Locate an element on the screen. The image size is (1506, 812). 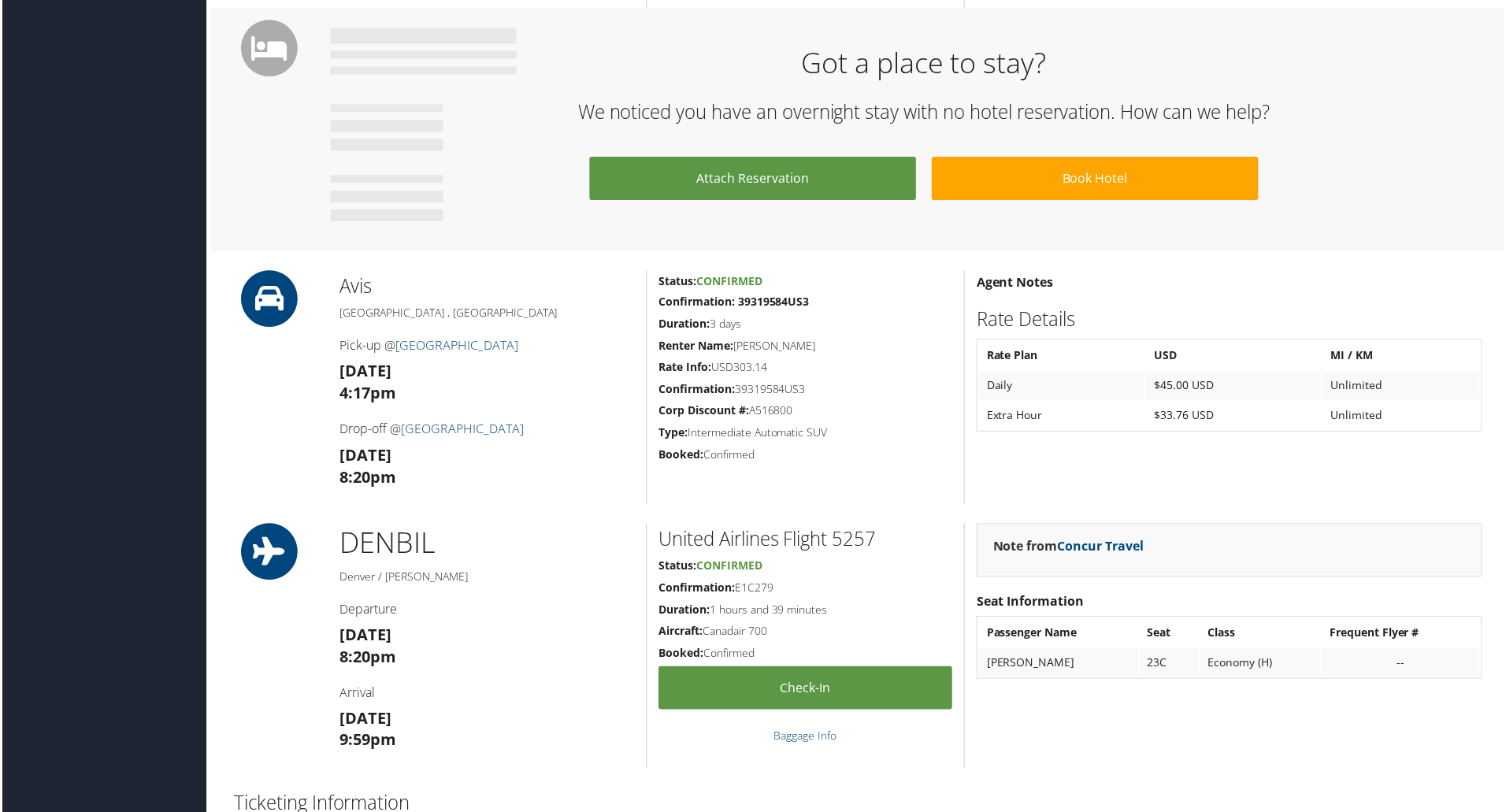
h5: Intermediate Automatic SUV is located at coordinates (805, 434).